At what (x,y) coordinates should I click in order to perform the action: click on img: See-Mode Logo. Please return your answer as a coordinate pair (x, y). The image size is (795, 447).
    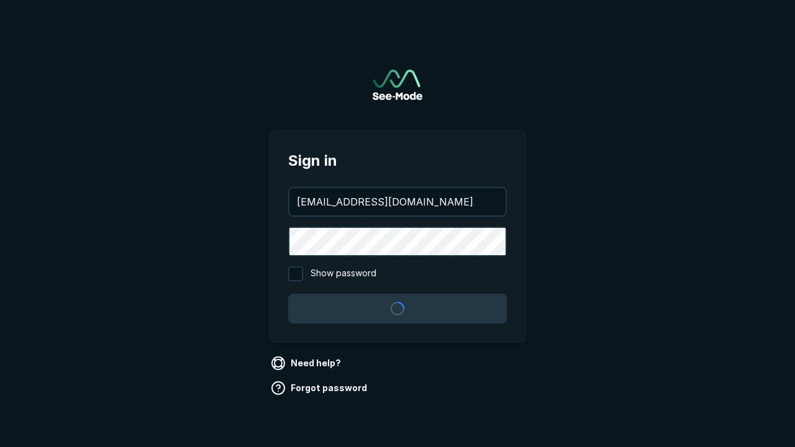
    Looking at the image, I should click on (397, 84).